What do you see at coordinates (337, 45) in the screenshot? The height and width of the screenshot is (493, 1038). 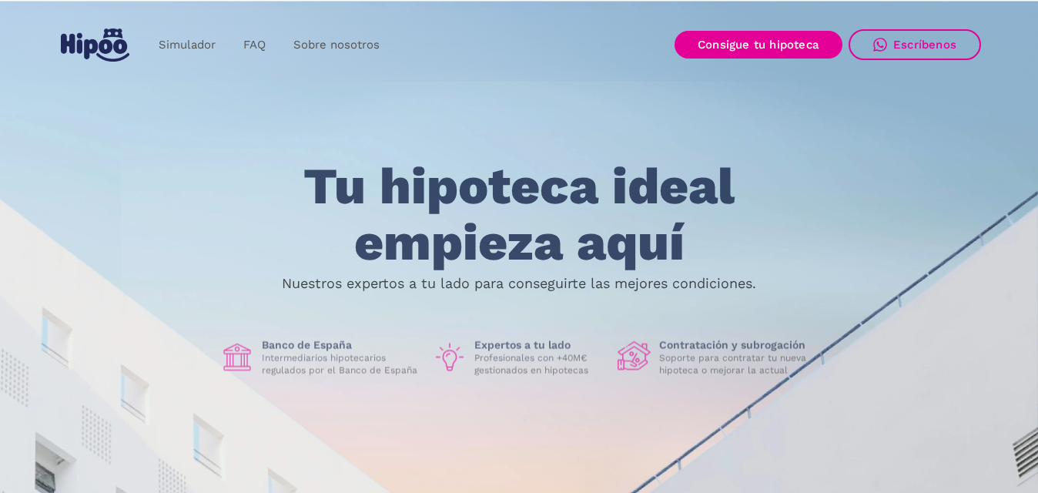 I see `a: Sobre nosotros` at bounding box center [337, 45].